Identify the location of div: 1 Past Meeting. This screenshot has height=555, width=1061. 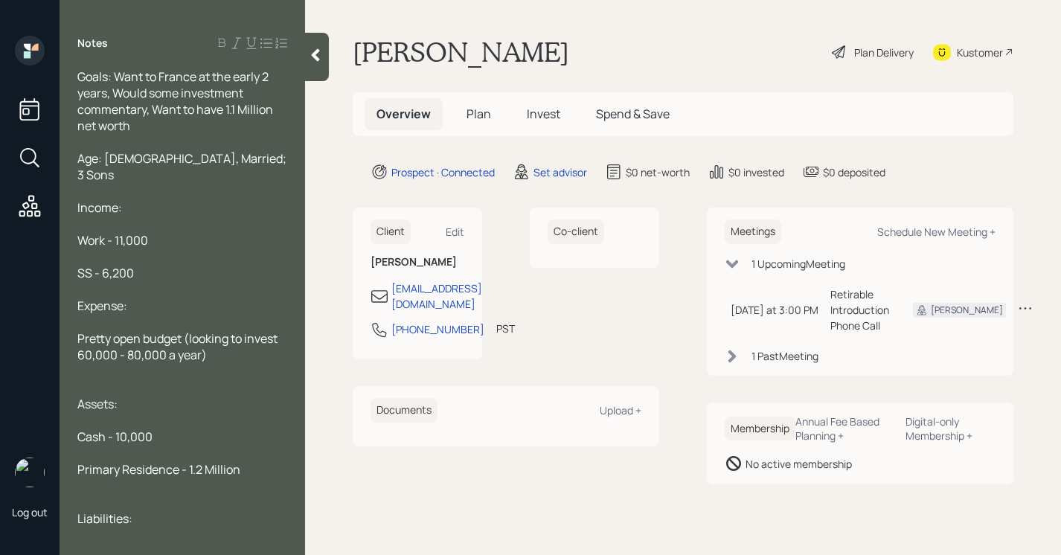
(785, 356).